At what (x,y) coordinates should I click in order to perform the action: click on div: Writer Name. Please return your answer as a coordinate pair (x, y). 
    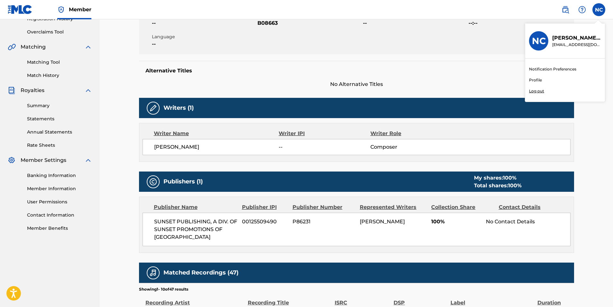
    Looking at the image, I should click on (216, 133).